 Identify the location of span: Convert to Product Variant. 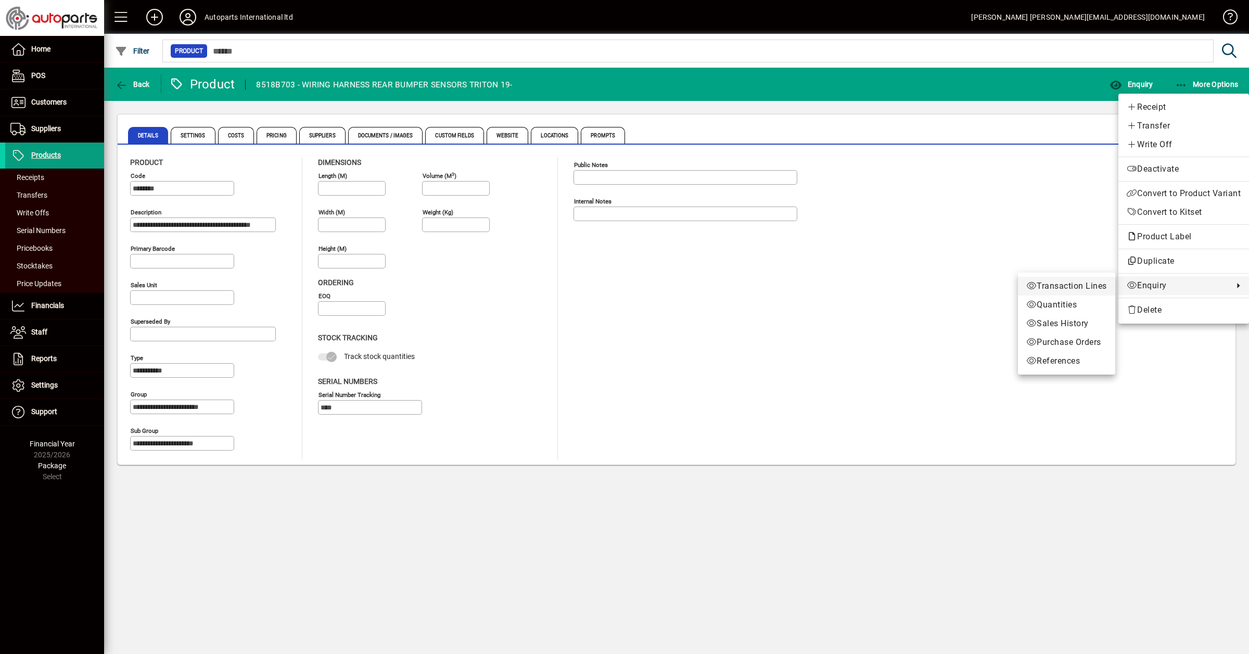
(1184, 194).